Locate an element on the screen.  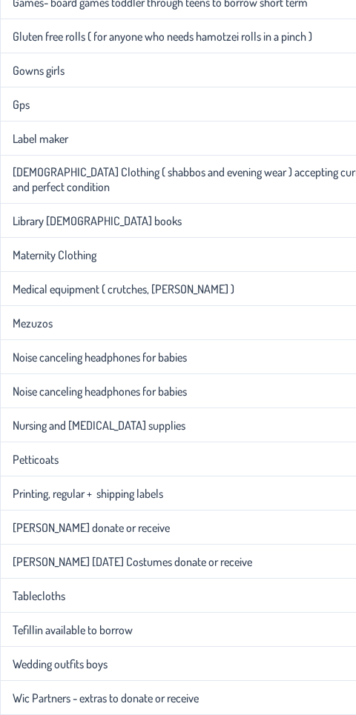
p-celleditor: Gowns girls is located at coordinates (39, 70).